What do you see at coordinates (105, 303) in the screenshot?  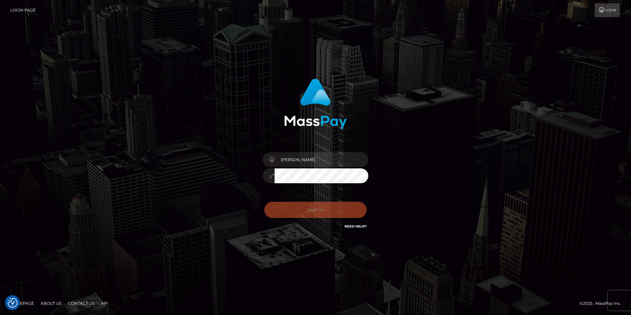 I see `a: API` at bounding box center [105, 303].